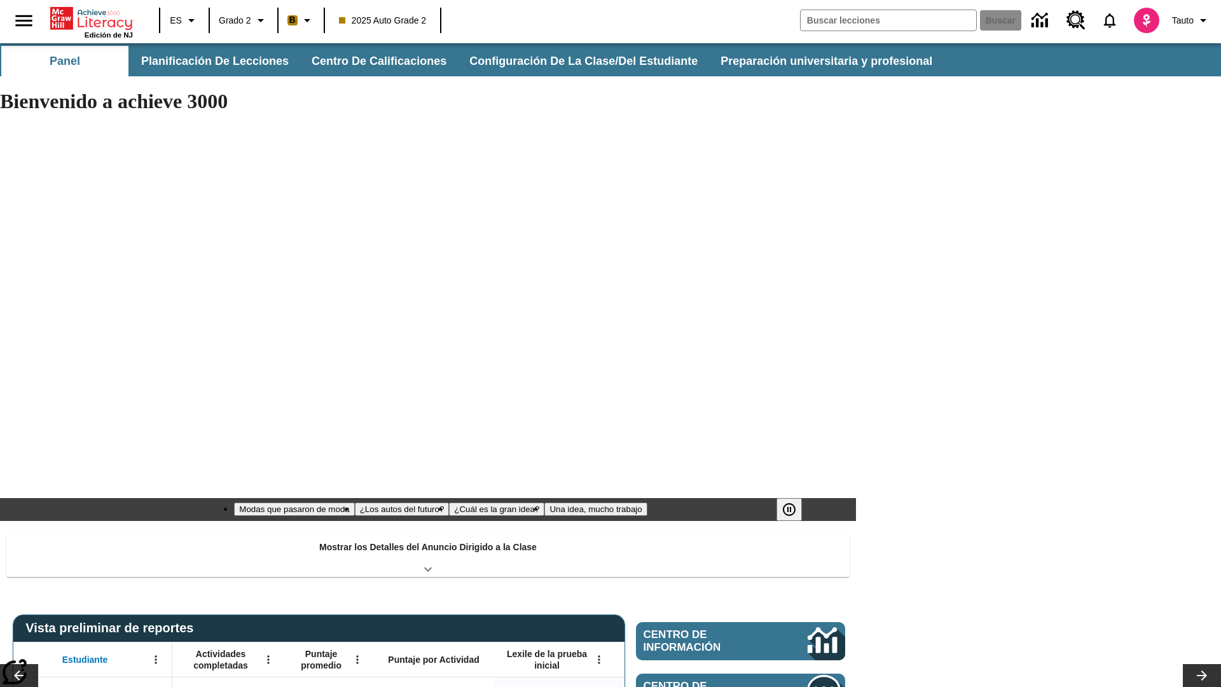  I want to click on button: Pausar, so click(789, 509).